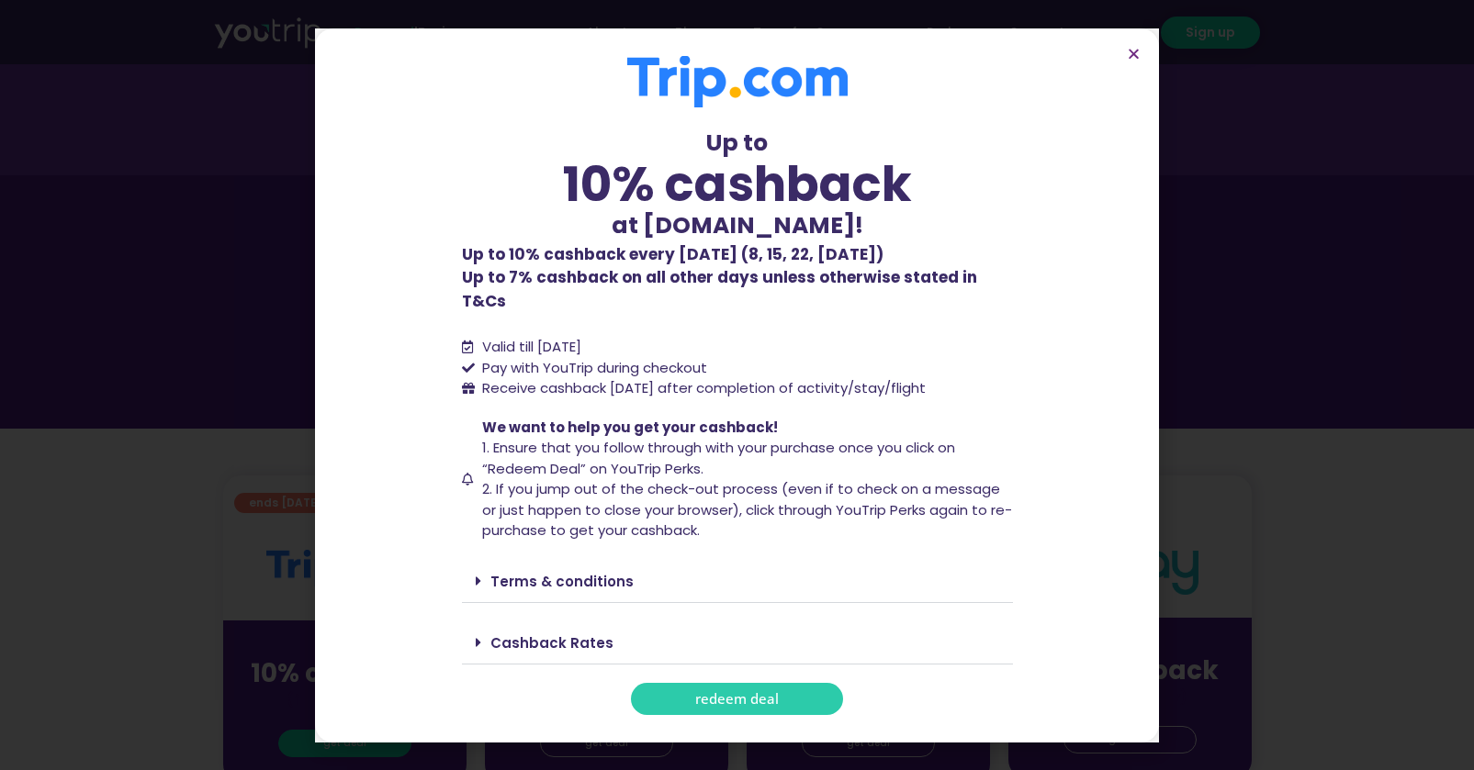 This screenshot has height=770, width=1474. What do you see at coordinates (718, 458) in the screenshot?
I see `span: 1. Ensure that you follow through with your purchase once you click on “Redeem Deal” on YouTrip P...` at bounding box center [718, 458].